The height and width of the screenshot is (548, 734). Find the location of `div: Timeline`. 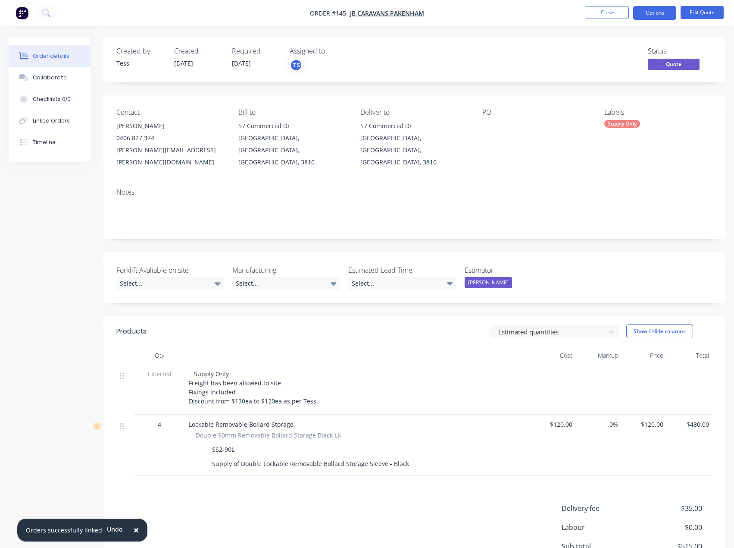

div: Timeline is located at coordinates (44, 142).